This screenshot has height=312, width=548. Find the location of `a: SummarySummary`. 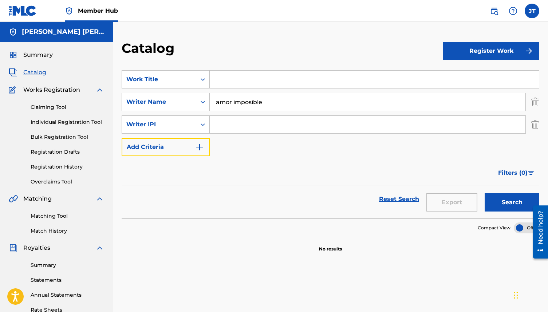

a: SummarySummary is located at coordinates (31, 55).